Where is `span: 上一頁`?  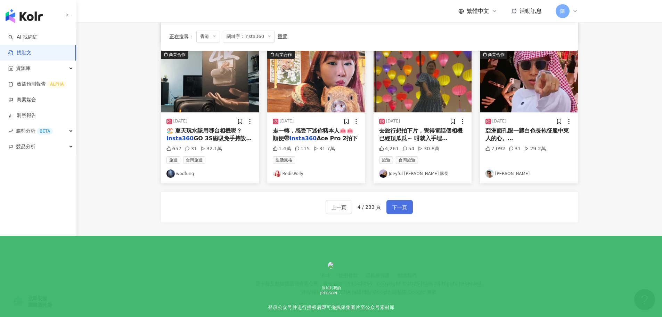 span: 上一頁 is located at coordinates (339, 207).